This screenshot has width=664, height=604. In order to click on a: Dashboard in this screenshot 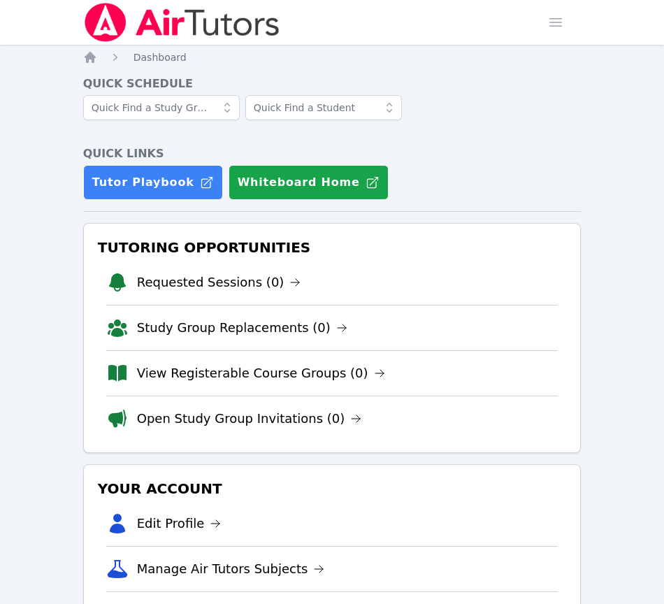, I will do `click(160, 57)`.